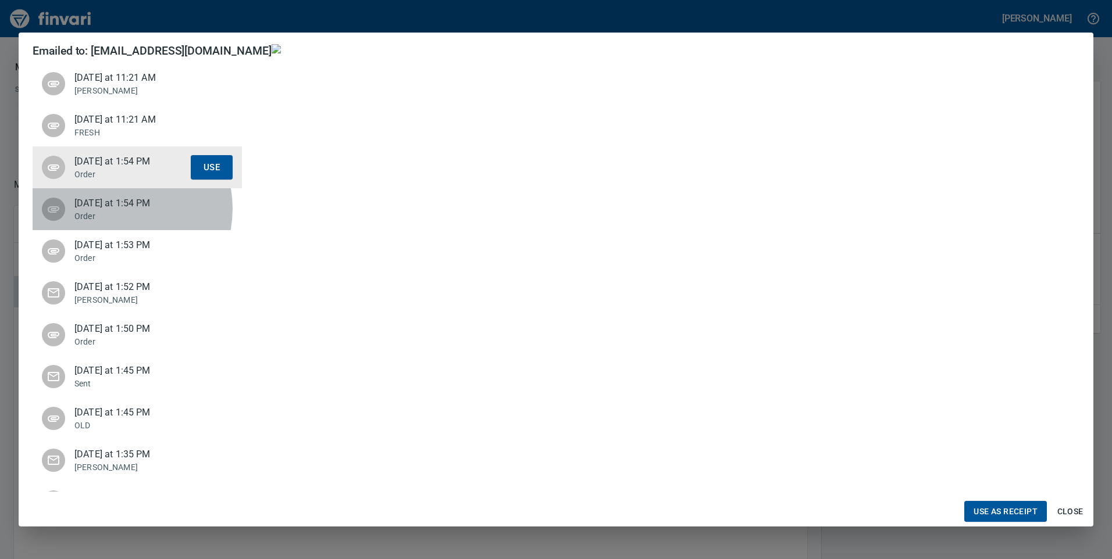 Image resolution: width=1112 pixels, height=559 pixels. Describe the element at coordinates (1070, 512) in the screenshot. I see `span: Close` at that location.